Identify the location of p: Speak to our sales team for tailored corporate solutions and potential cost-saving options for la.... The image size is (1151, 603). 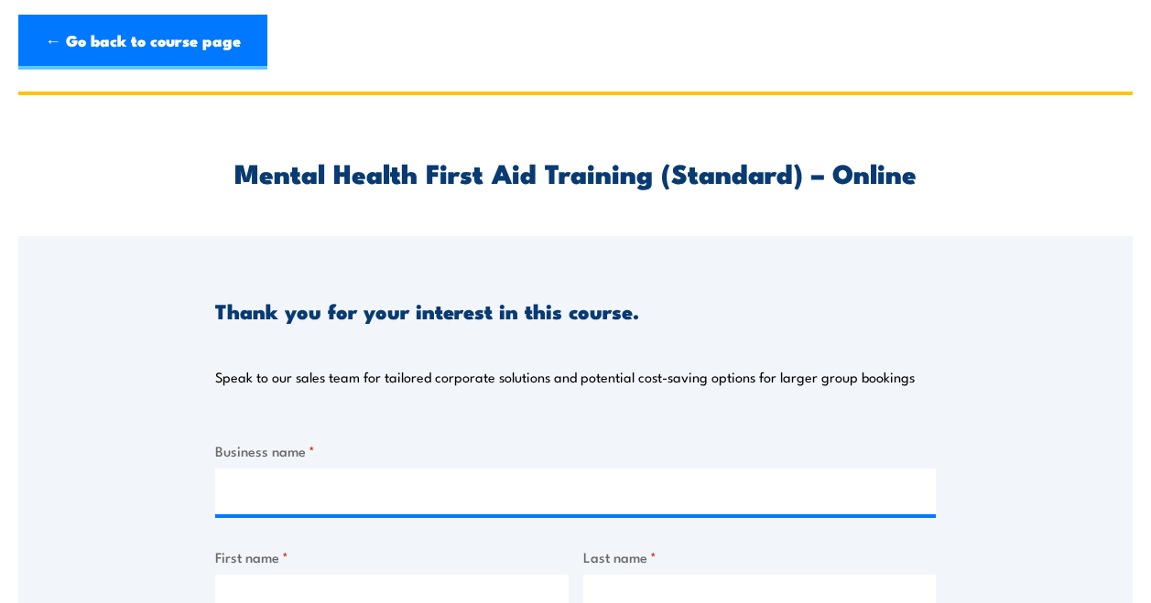
(565, 377).